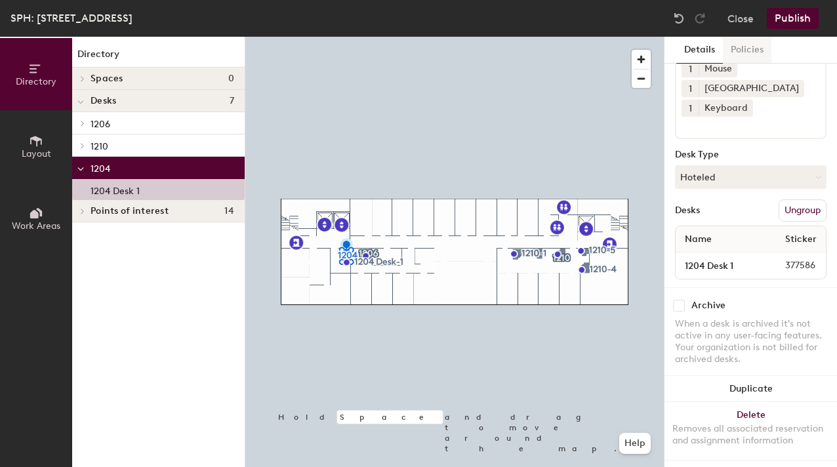 The height and width of the screenshot is (467, 837). I want to click on span: 0, so click(231, 79).